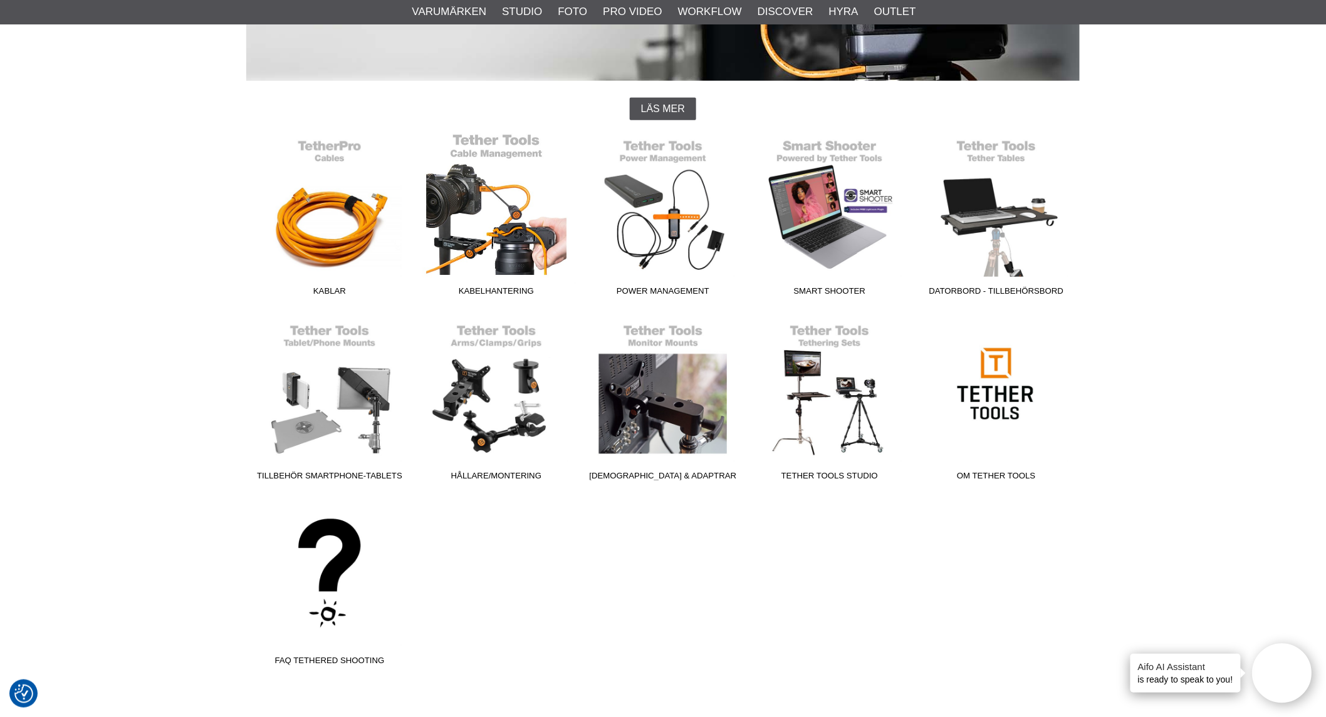 The image size is (1326, 717). What do you see at coordinates (496, 478) in the screenshot?
I see `span: Hållare/Montering` at bounding box center [496, 478].